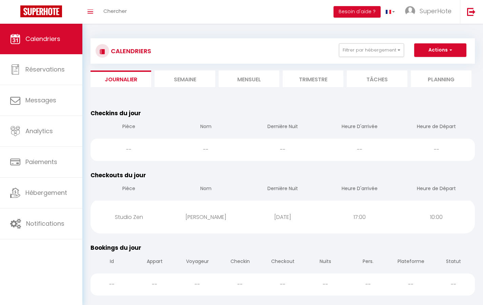 This screenshot has height=305, width=483. What do you see at coordinates (371, 50) in the screenshot?
I see `button: Filtrer par hébergement` at bounding box center [371, 50].